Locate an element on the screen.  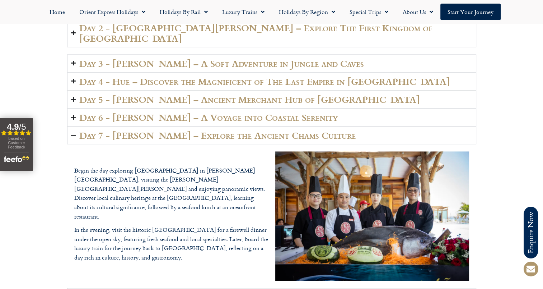
a: Home is located at coordinates (57, 12).